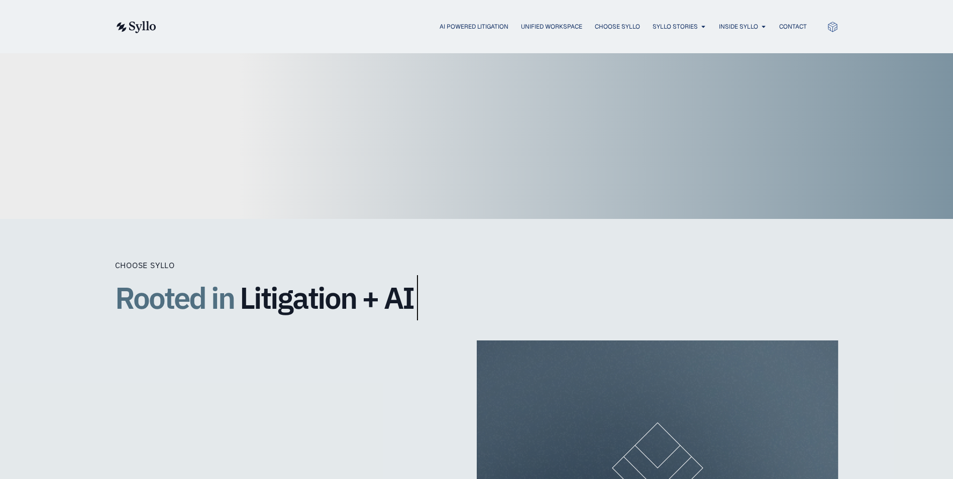 The width and height of the screenshot is (953, 479). What do you see at coordinates (316, 265) in the screenshot?
I see `div: Choose Syllo` at bounding box center [316, 265].